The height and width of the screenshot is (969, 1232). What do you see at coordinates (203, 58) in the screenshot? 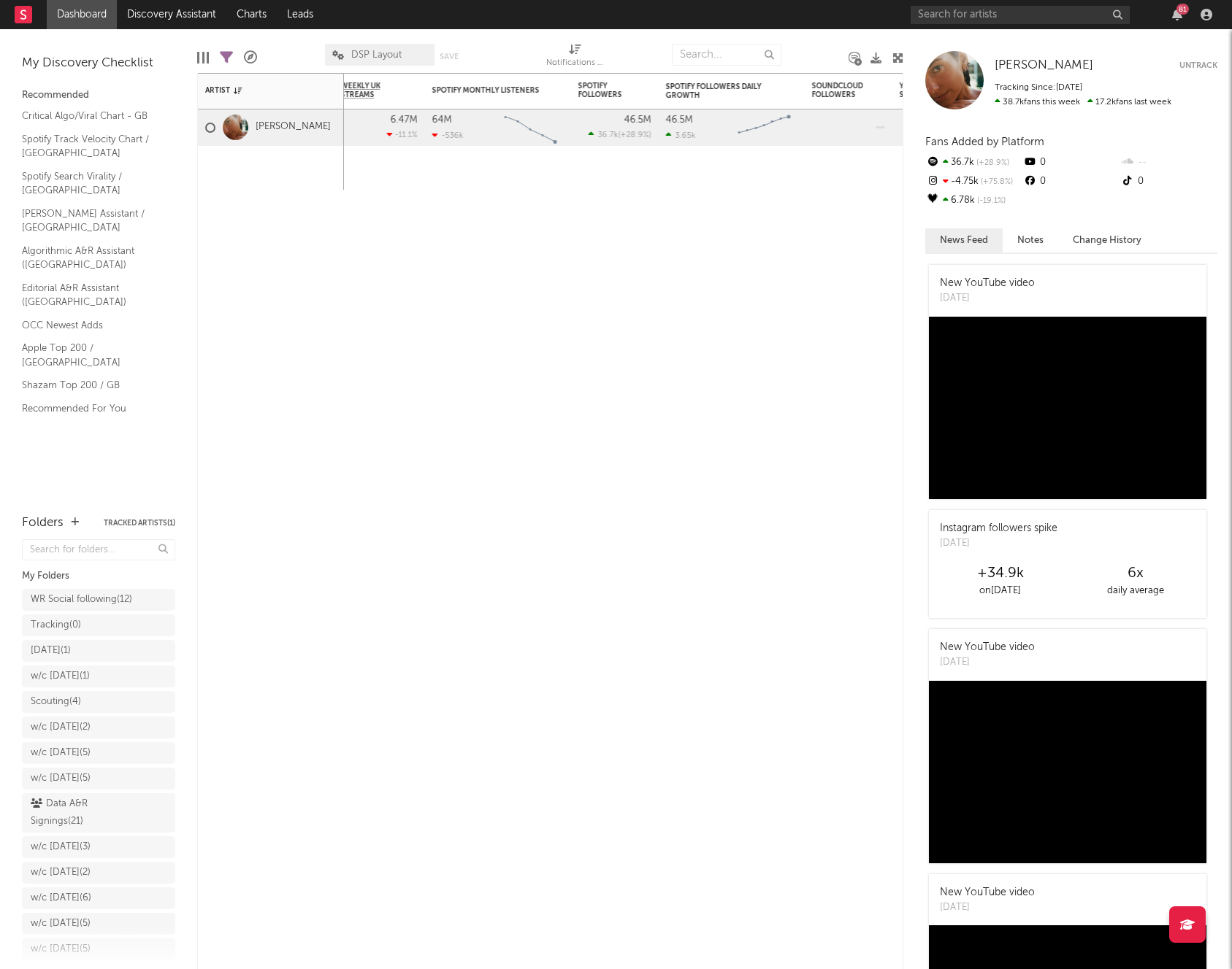
I see `div: Edit Columns` at bounding box center [203, 58].